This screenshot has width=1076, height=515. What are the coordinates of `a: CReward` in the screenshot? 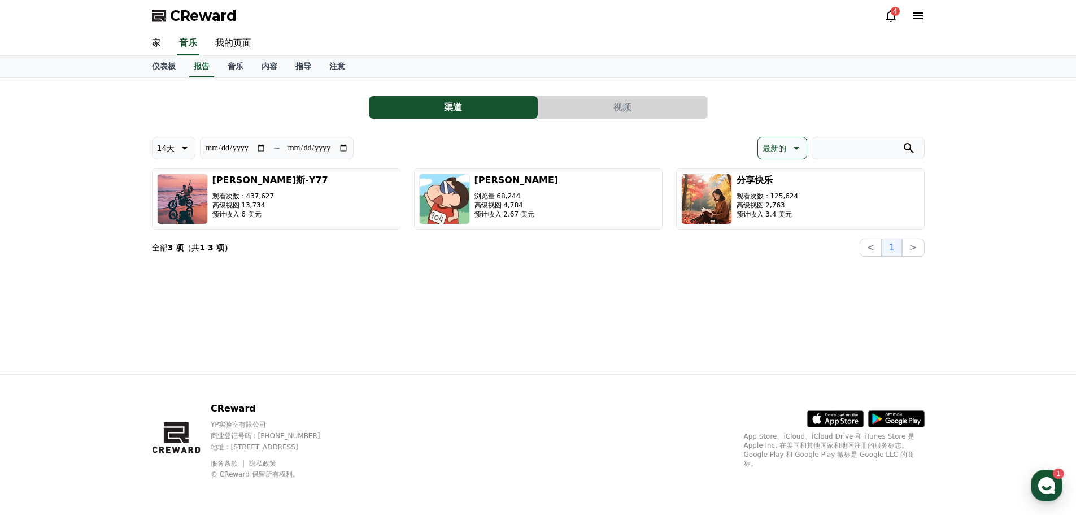 It's located at (194, 16).